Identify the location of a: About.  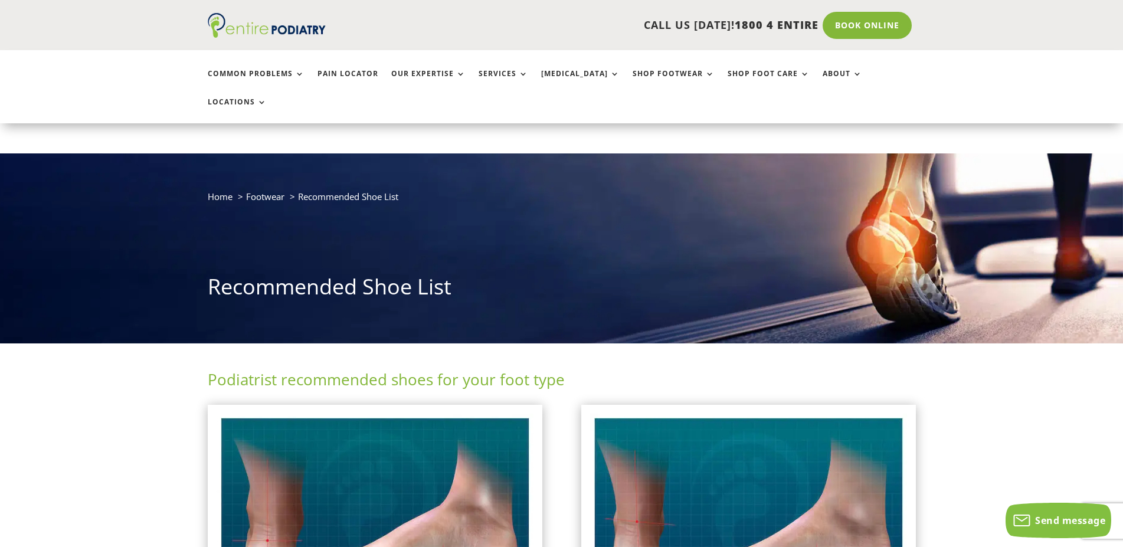
(842, 82).